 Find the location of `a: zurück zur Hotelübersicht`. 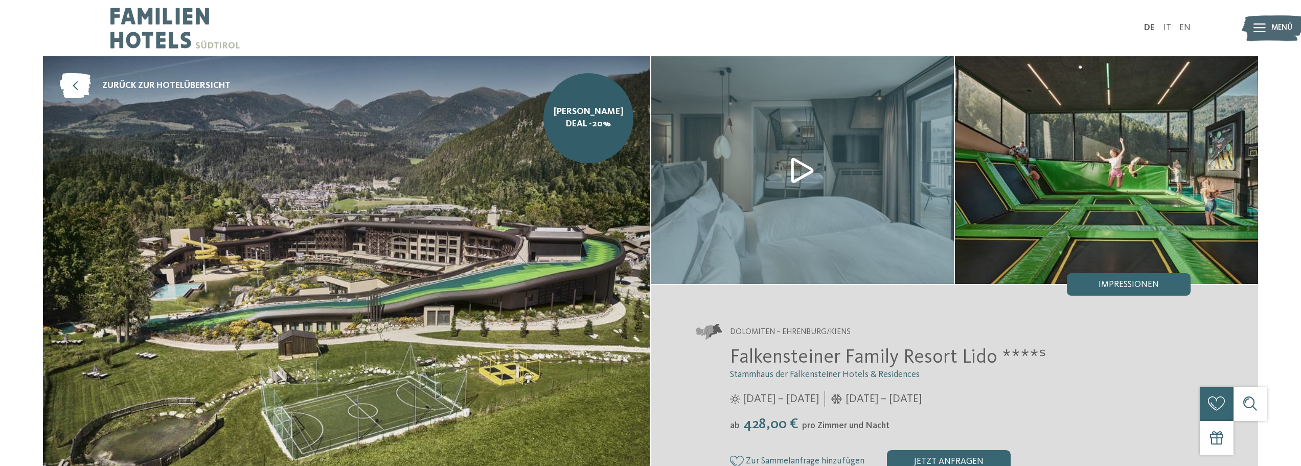

a: zurück zur Hotelübersicht is located at coordinates (145, 86).